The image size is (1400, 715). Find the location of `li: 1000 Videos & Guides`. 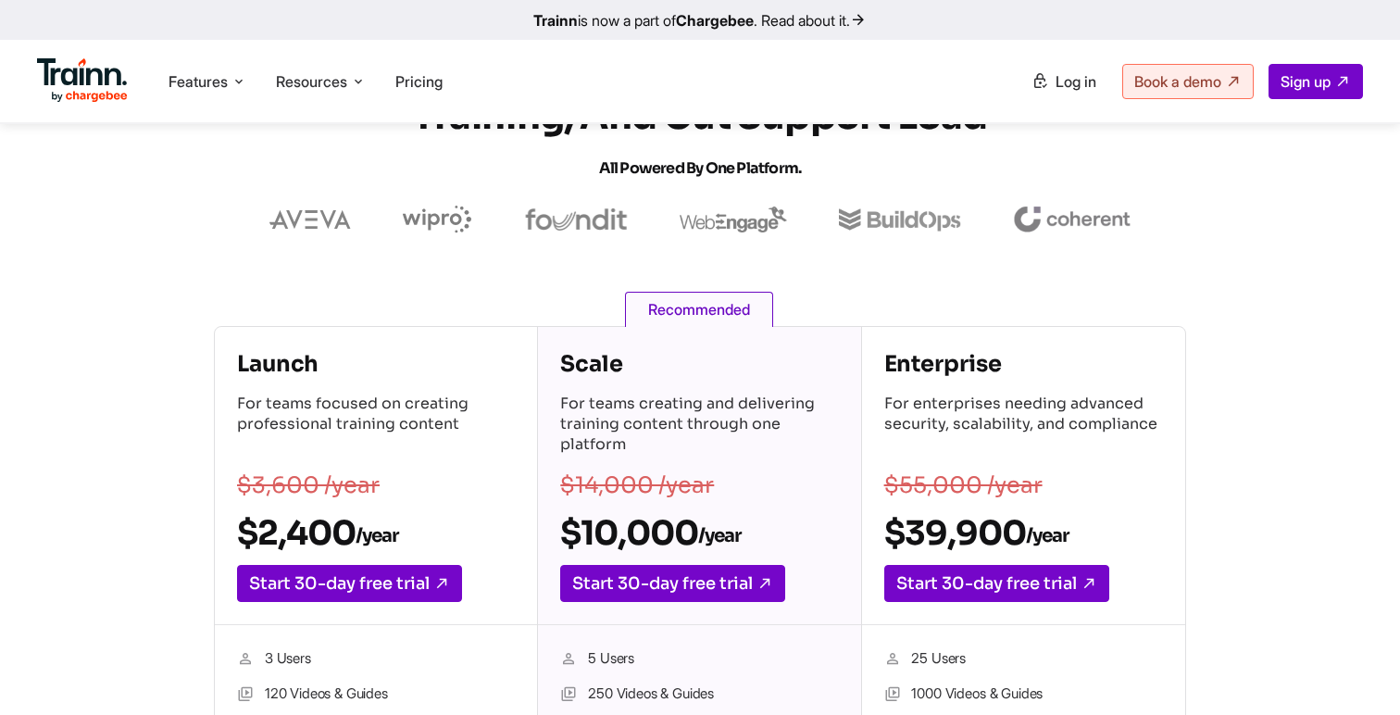

li: 1000 Videos & Guides is located at coordinates (1023, 694).